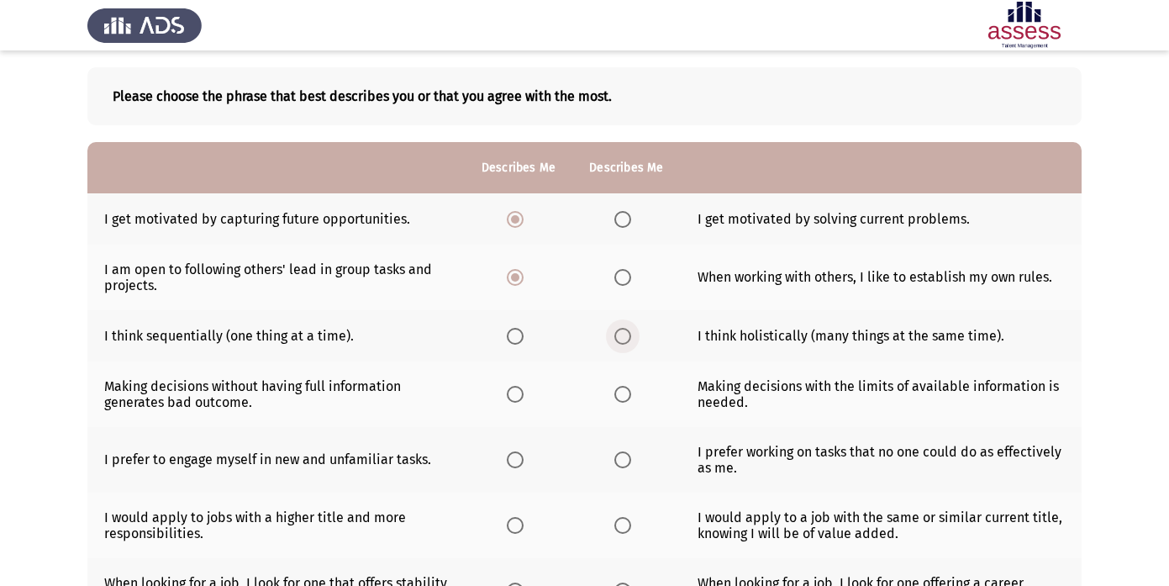 This screenshot has width=1169, height=586. Describe the element at coordinates (1024, 25) in the screenshot. I see `img: Assessment logo of Potentiality Assessment R2 (EN/AR)` at that location.